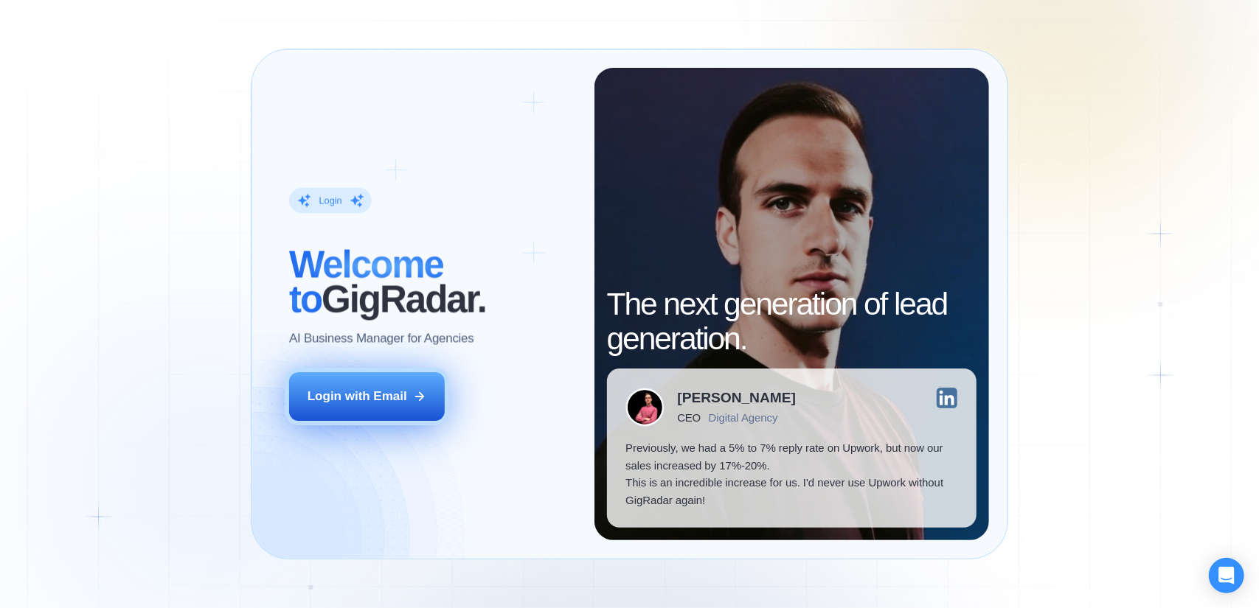  What do you see at coordinates (367, 397) in the screenshot?
I see `button: Login with Email` at bounding box center [367, 397].